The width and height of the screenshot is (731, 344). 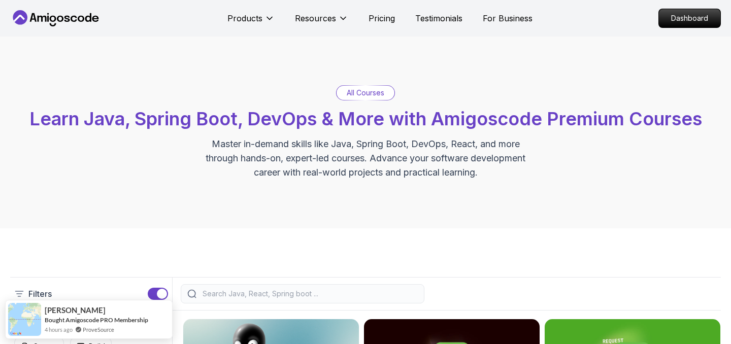 I want to click on p: Filters, so click(x=40, y=294).